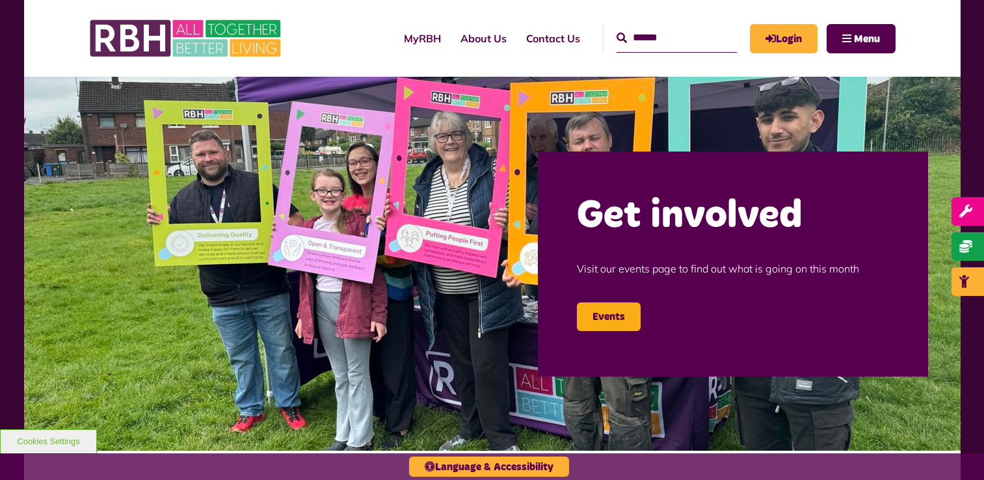 The height and width of the screenshot is (480, 984). I want to click on a: Events, so click(609, 317).